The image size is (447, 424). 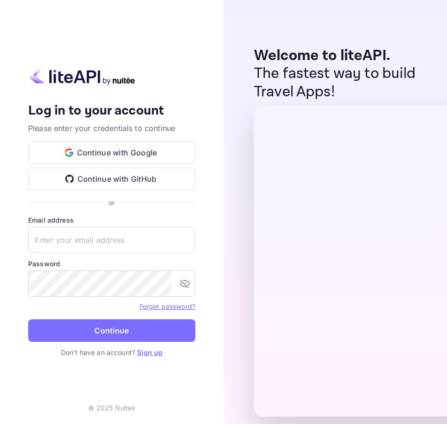 I want to click on a: Sign up, so click(x=150, y=352).